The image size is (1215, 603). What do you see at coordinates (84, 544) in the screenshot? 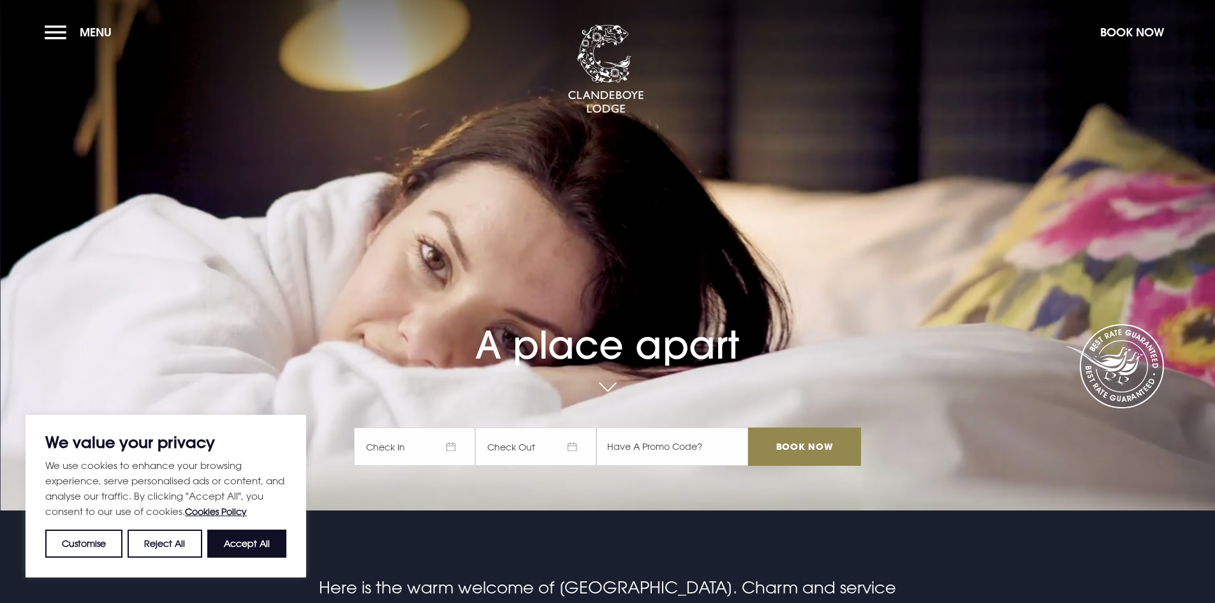
I see `button: Customise` at bounding box center [84, 544].